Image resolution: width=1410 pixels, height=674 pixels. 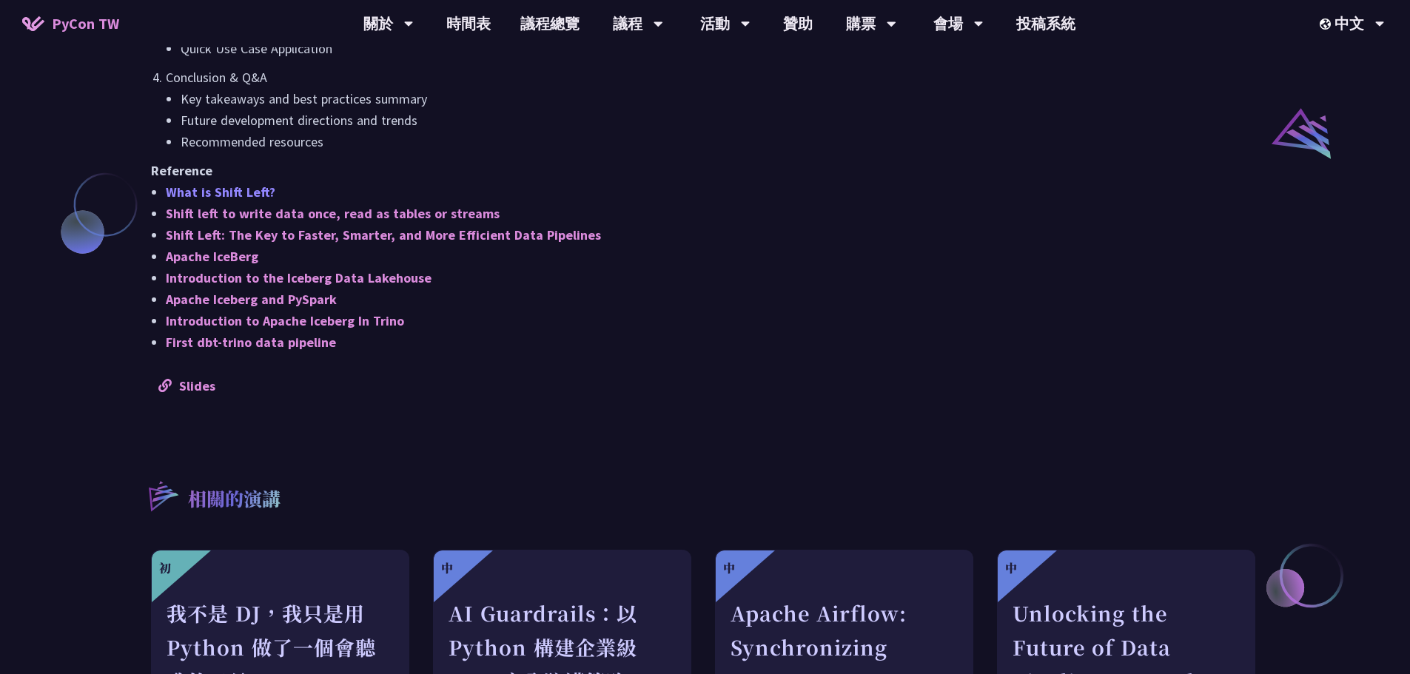 What do you see at coordinates (719, 48) in the screenshot?
I see `li: Quick Use Case Application` at bounding box center [719, 48].